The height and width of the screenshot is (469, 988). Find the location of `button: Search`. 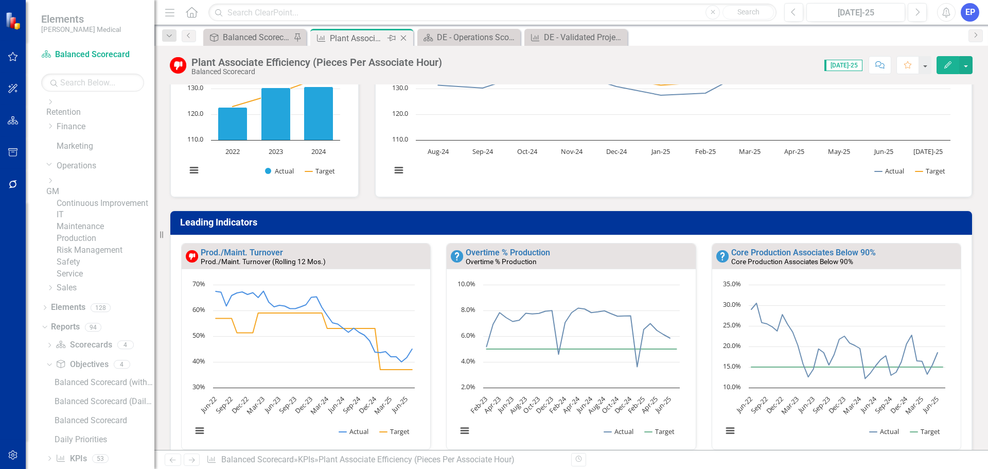

button: Search is located at coordinates (748, 12).